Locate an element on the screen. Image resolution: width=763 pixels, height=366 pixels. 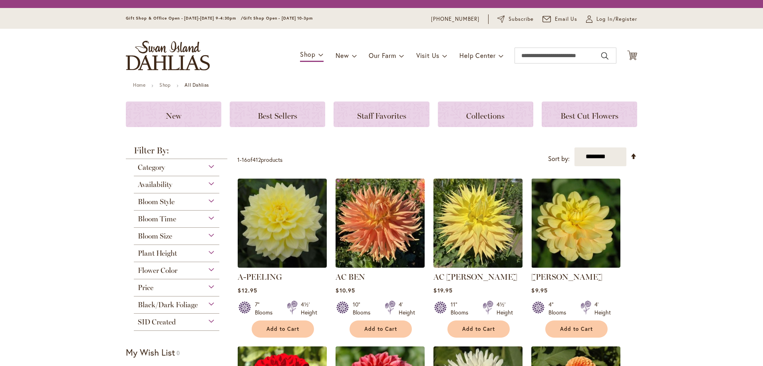
a: Email Us is located at coordinates (560, 19).